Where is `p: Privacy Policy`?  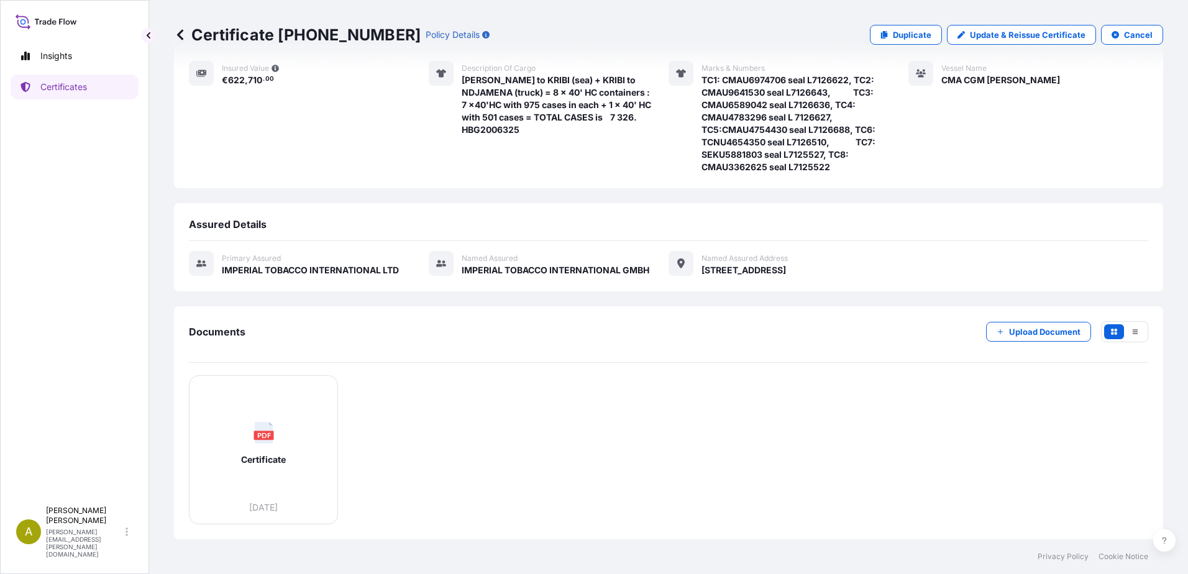 p: Privacy Policy is located at coordinates (1063, 557).